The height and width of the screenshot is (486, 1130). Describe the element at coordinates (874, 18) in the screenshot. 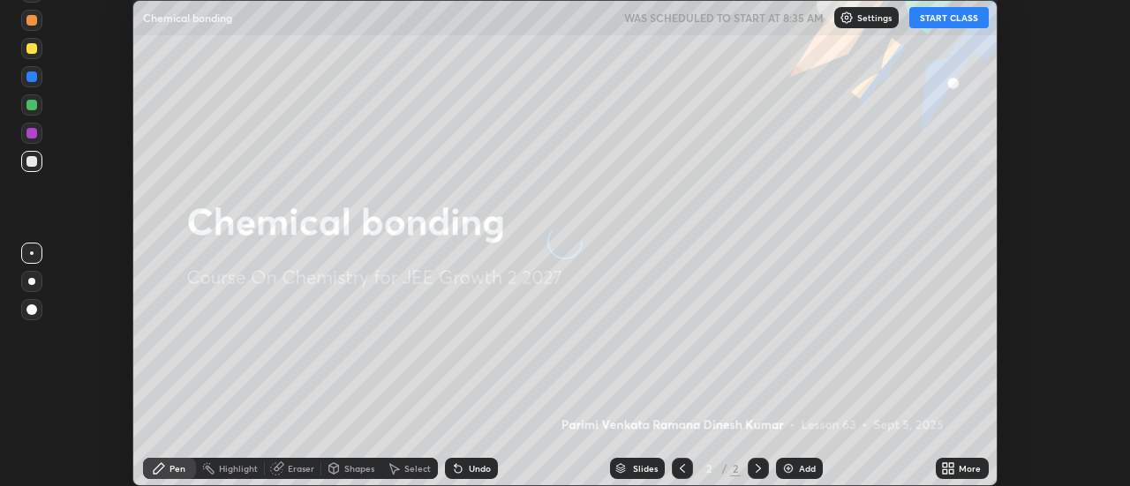

I see `p: Settings` at that location.